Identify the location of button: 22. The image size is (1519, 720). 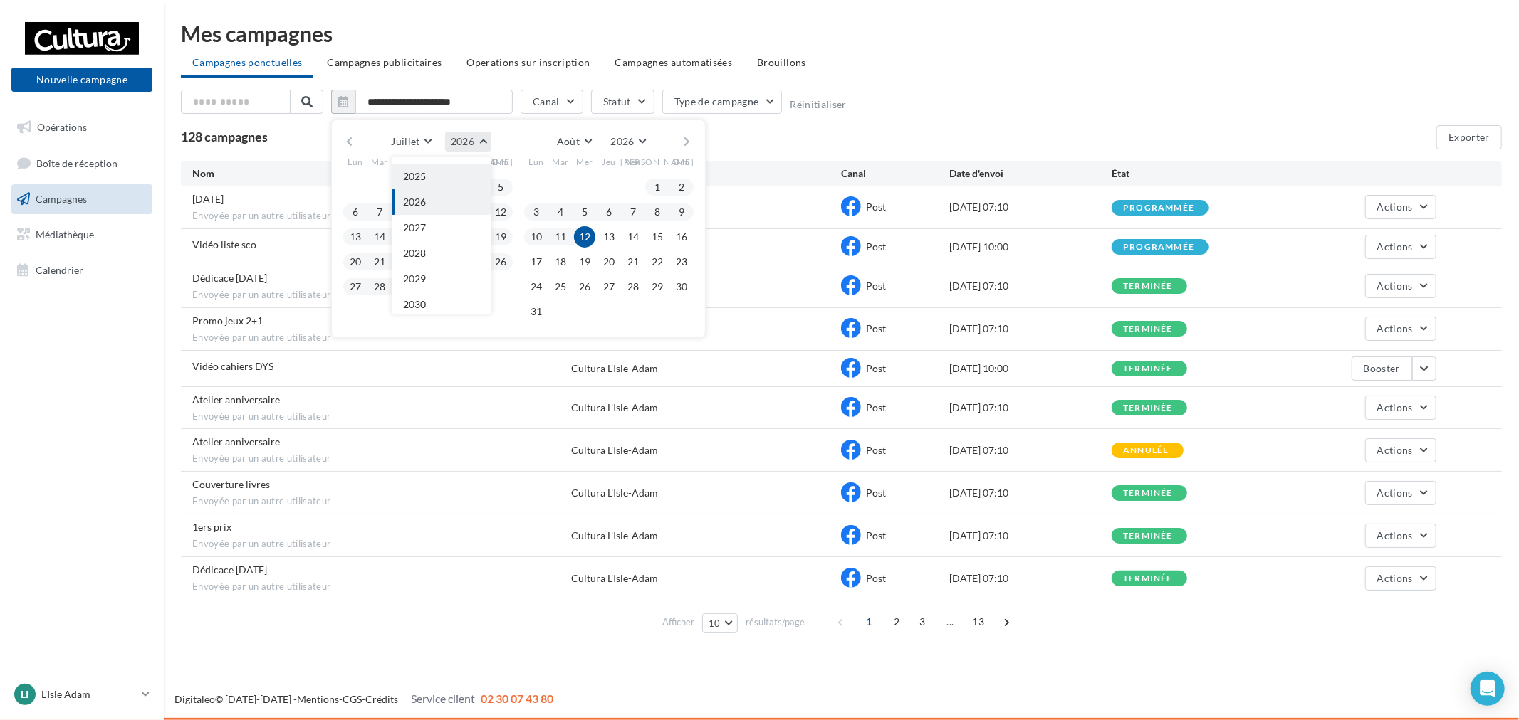
(657, 262).